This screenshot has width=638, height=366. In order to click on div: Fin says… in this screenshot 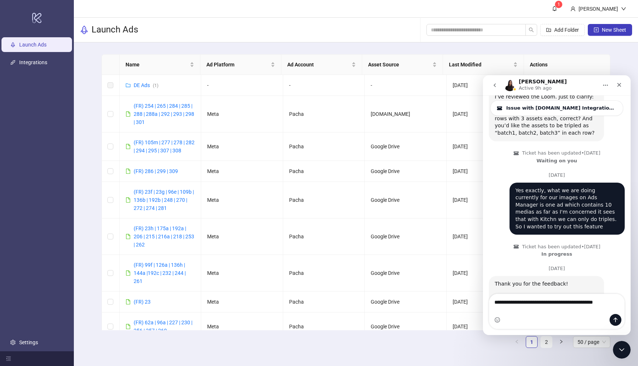, I will do `click(74, 178)`.